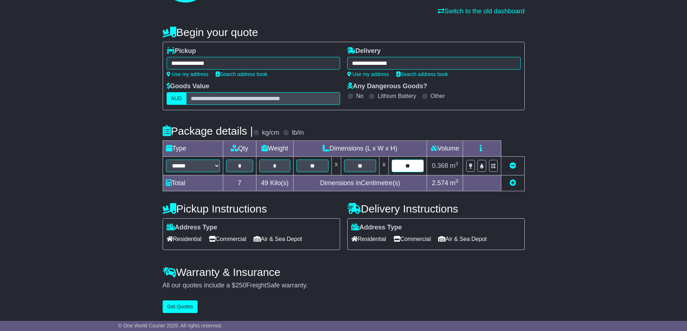 The image size is (687, 331). What do you see at coordinates (344, 272) in the screenshot?
I see `h4: Warranty & Insurance` at bounding box center [344, 272].